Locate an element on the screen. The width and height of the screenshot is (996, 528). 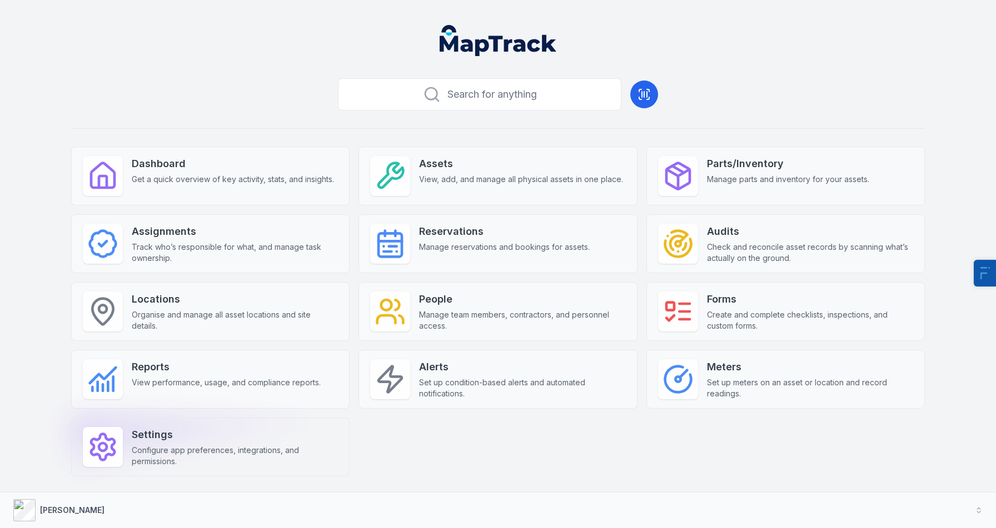
span: Manage reservations and bookings for assets. is located at coordinates (504, 247).